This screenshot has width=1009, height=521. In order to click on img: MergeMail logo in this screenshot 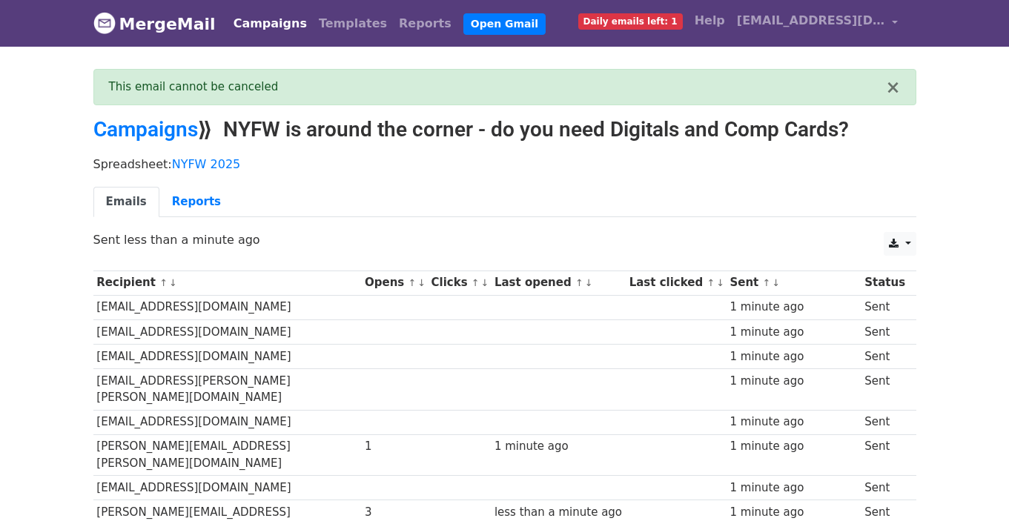, I will do `click(105, 23)`.